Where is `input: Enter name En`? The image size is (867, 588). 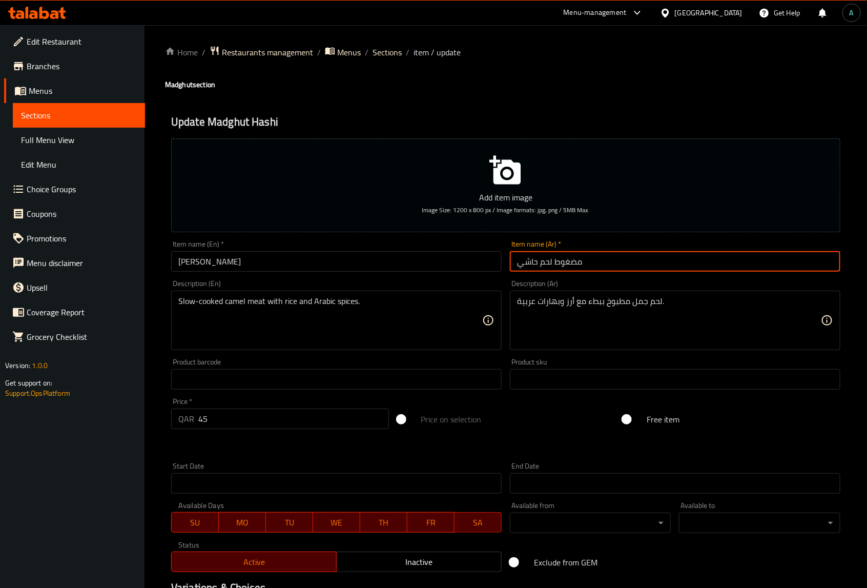
input: Enter name En is located at coordinates (336, 261).